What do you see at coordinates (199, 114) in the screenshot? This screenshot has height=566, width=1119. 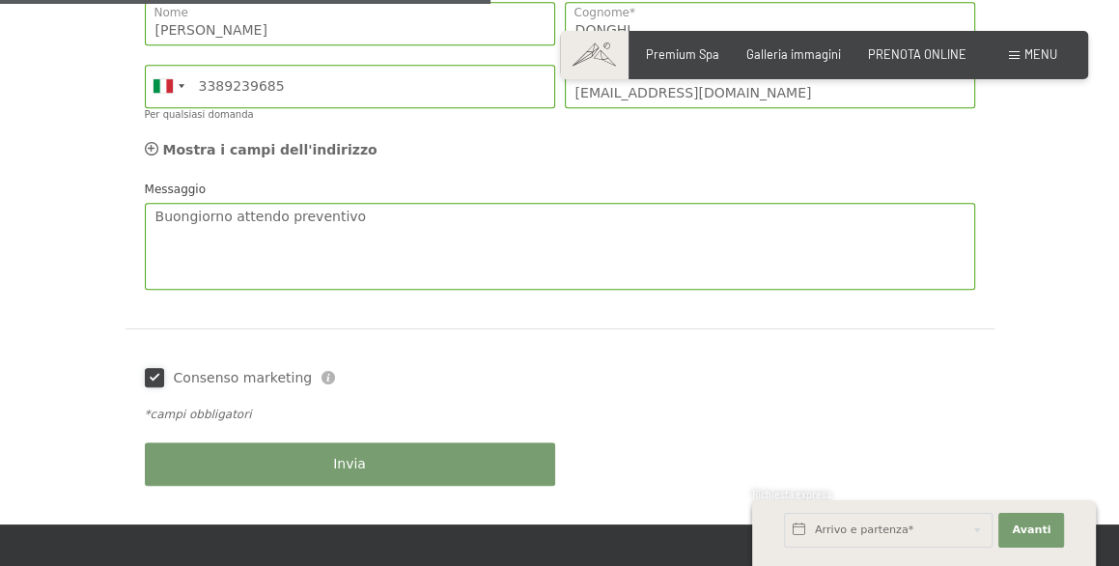 I see `label: Per qualsiasi domanda` at bounding box center [199, 114].